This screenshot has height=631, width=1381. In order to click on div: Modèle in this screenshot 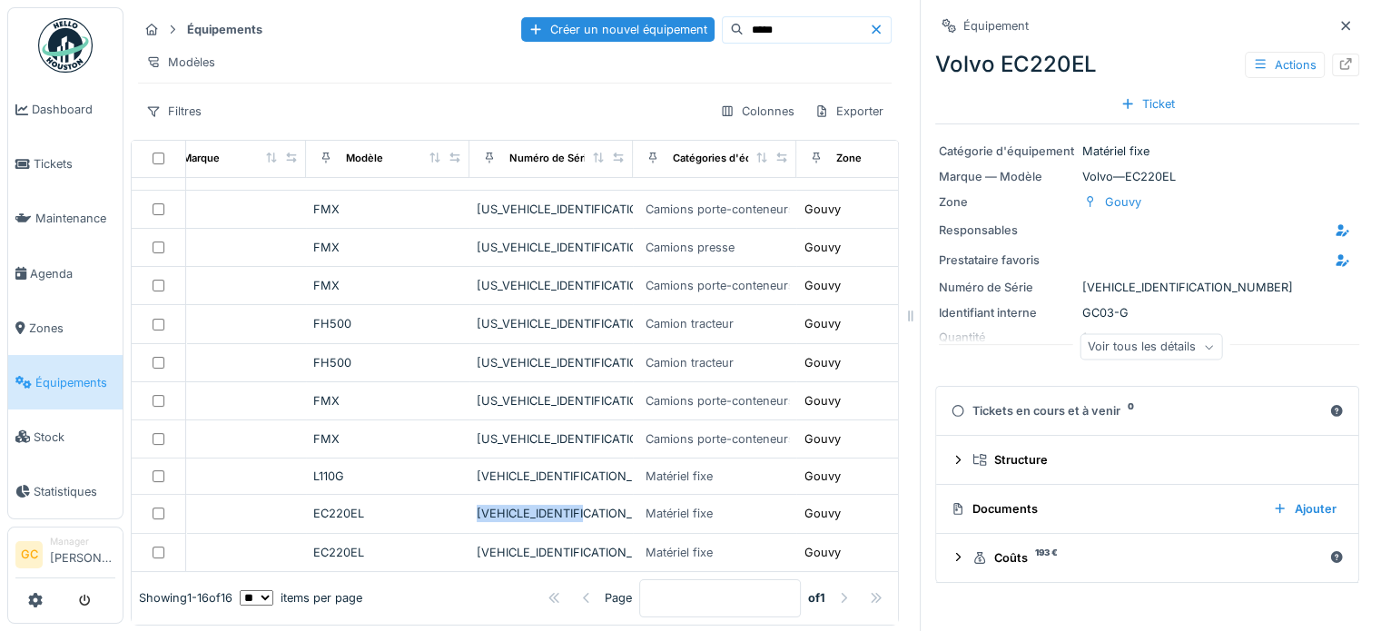, I will do `click(364, 158)`.